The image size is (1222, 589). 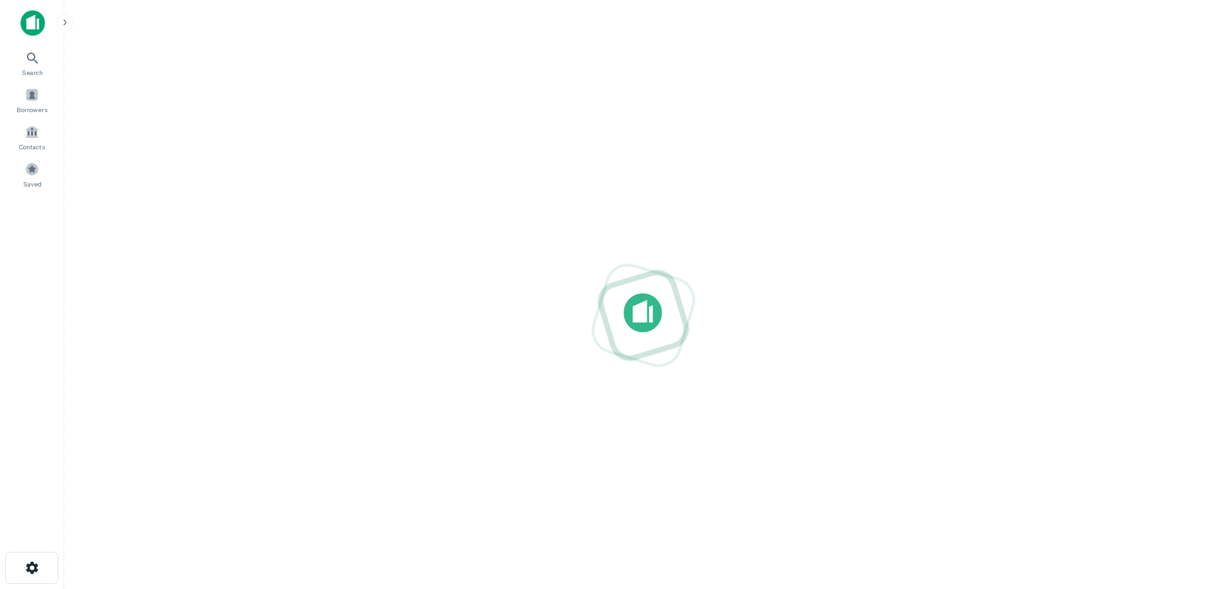 What do you see at coordinates (32, 110) in the screenshot?
I see `span: Borrowers` at bounding box center [32, 110].